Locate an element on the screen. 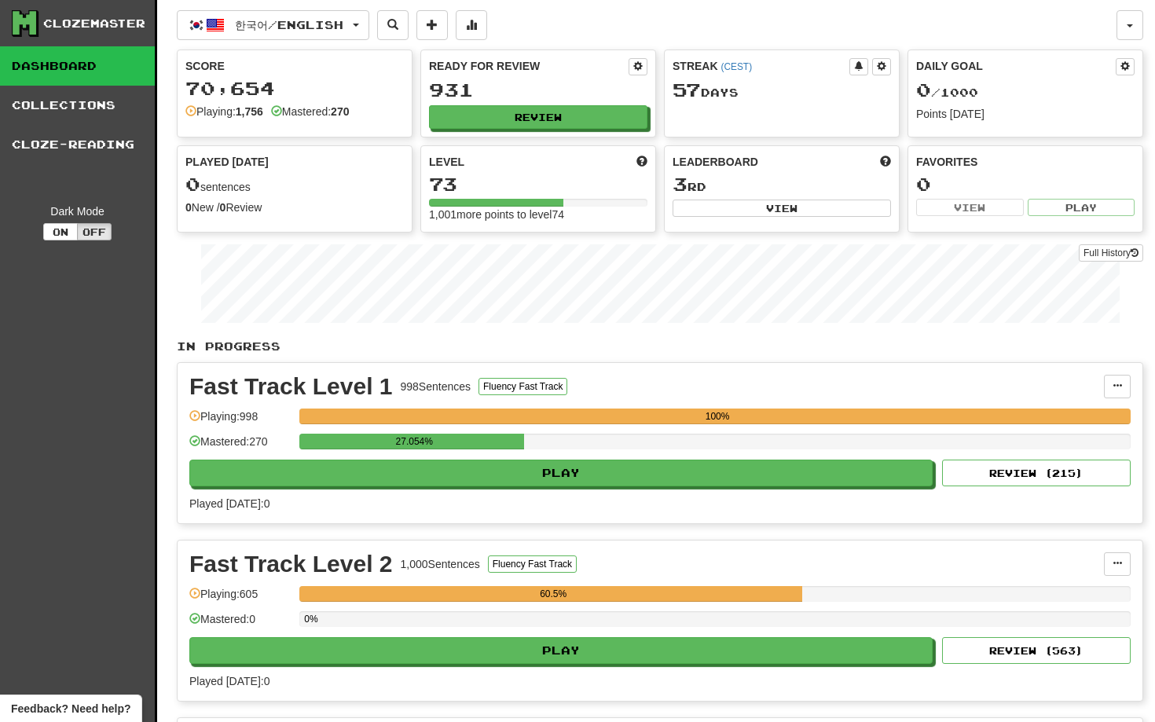 The image size is (1155, 722). button: Add sentence to collection is located at coordinates (432, 25).